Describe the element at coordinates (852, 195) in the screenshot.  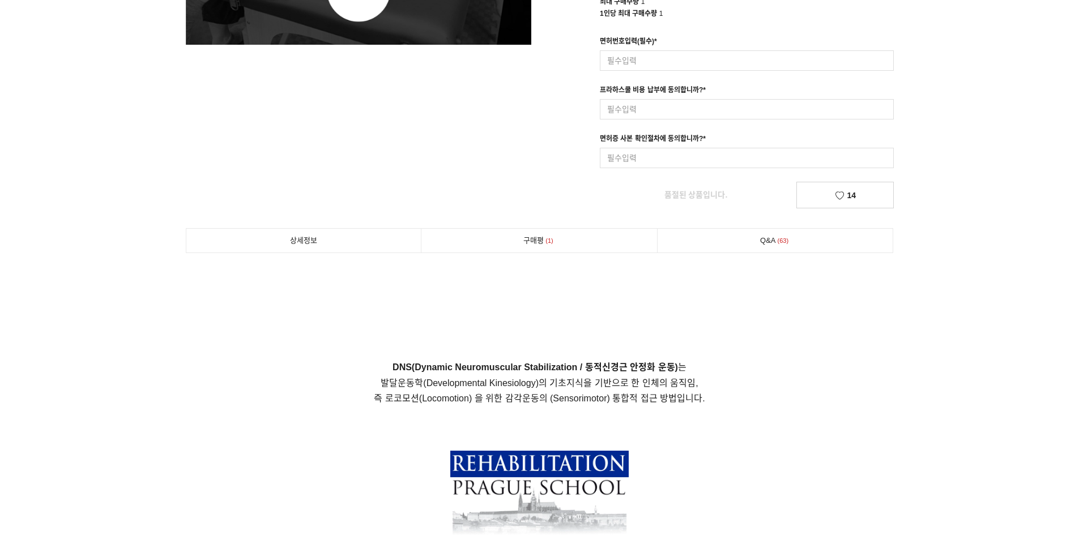
I see `span: 14` at that location.